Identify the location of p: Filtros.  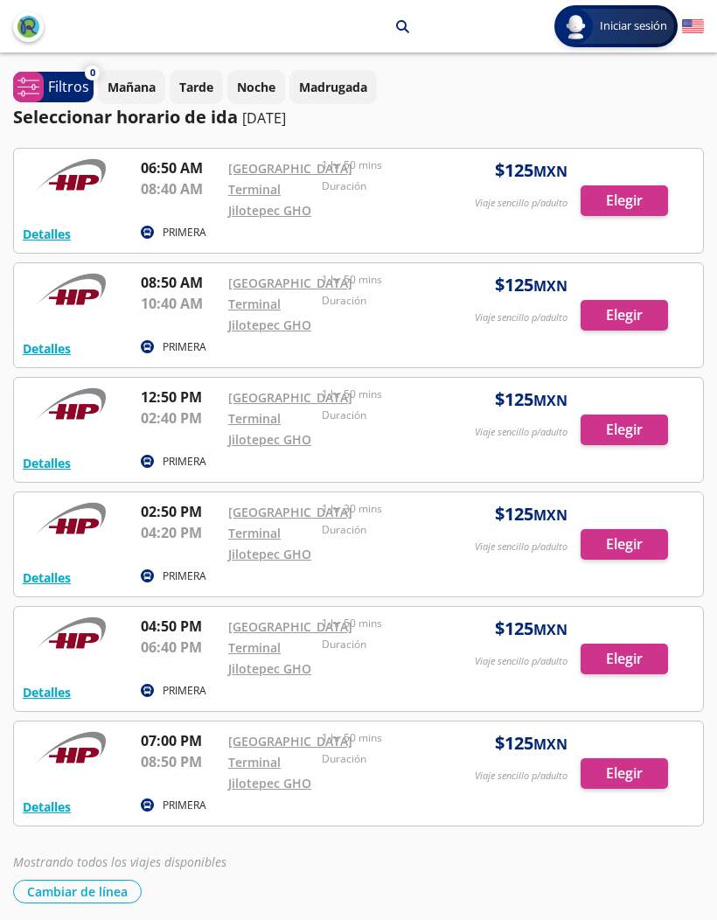
(68, 87).